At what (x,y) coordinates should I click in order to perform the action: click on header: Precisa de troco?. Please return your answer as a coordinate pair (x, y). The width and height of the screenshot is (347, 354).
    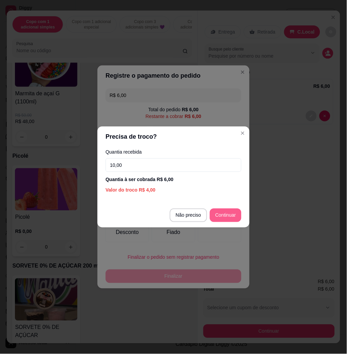
    Looking at the image, I should click on (173, 137).